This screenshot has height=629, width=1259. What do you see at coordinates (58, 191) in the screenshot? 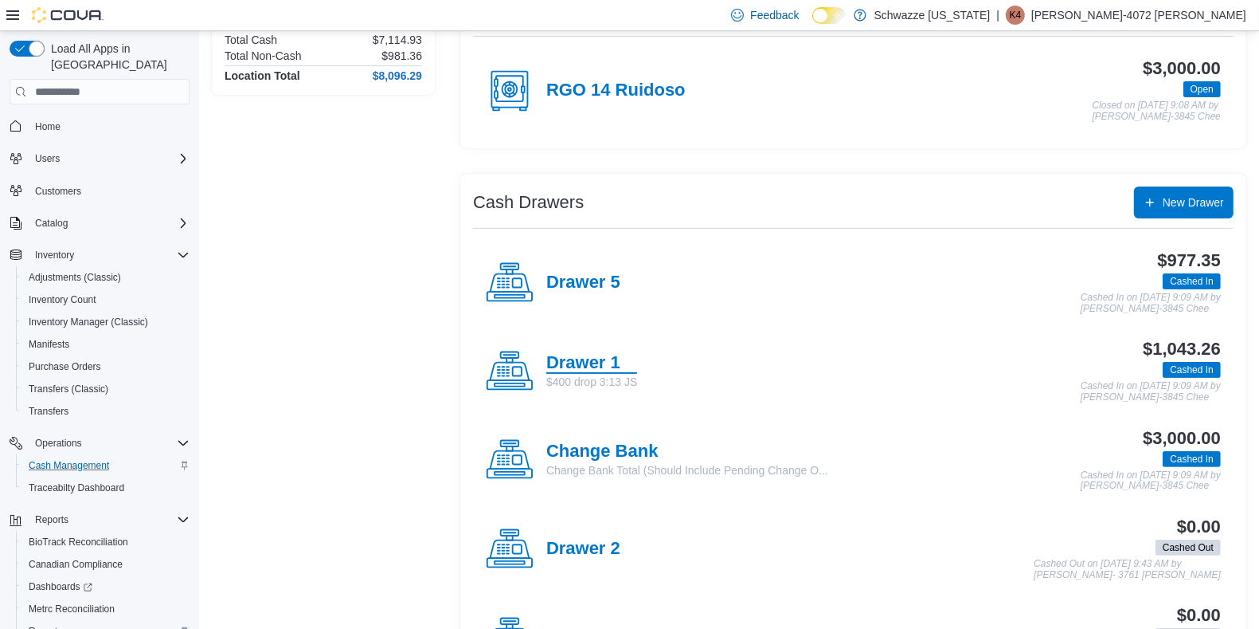
I see `a: Customers` at bounding box center [58, 191].